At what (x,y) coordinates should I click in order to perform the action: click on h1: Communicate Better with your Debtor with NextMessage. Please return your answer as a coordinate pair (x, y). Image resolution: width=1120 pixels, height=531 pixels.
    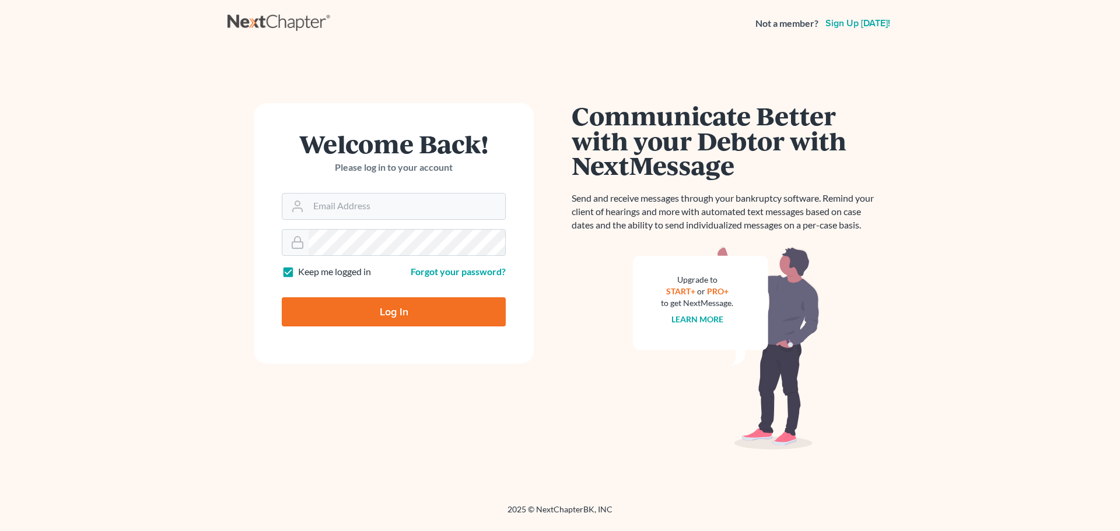
    Looking at the image, I should click on (726, 141).